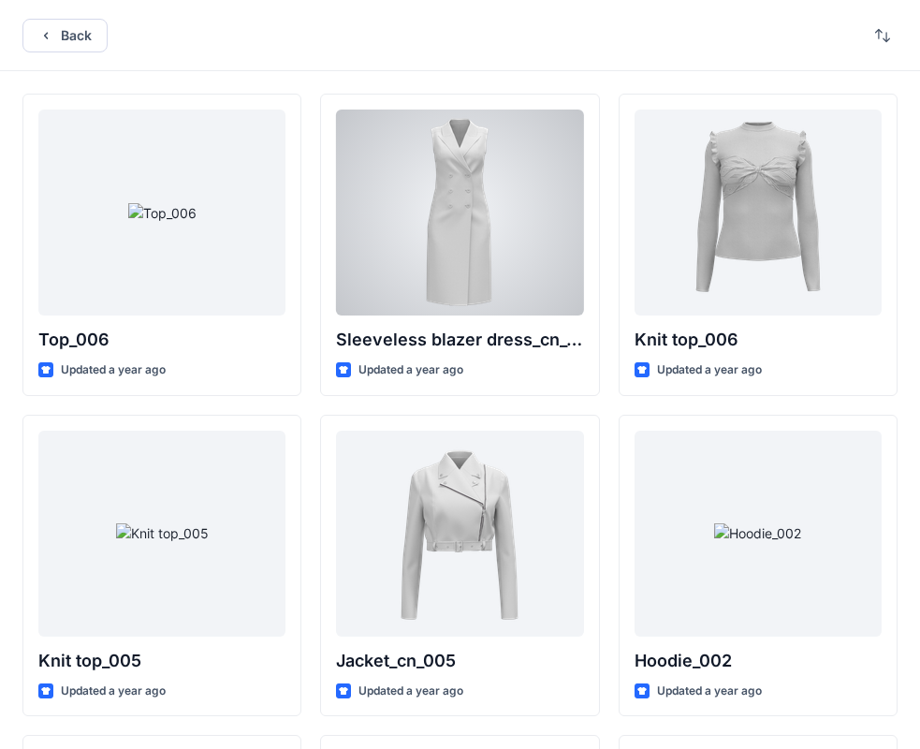  Describe the element at coordinates (162, 213) in the screenshot. I see `a: Top_006` at that location.